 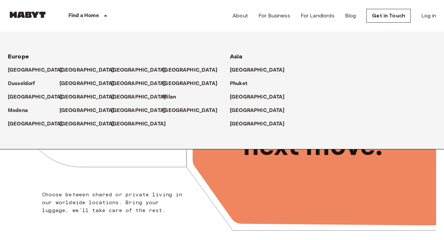 I want to click on a: About, so click(x=240, y=16).